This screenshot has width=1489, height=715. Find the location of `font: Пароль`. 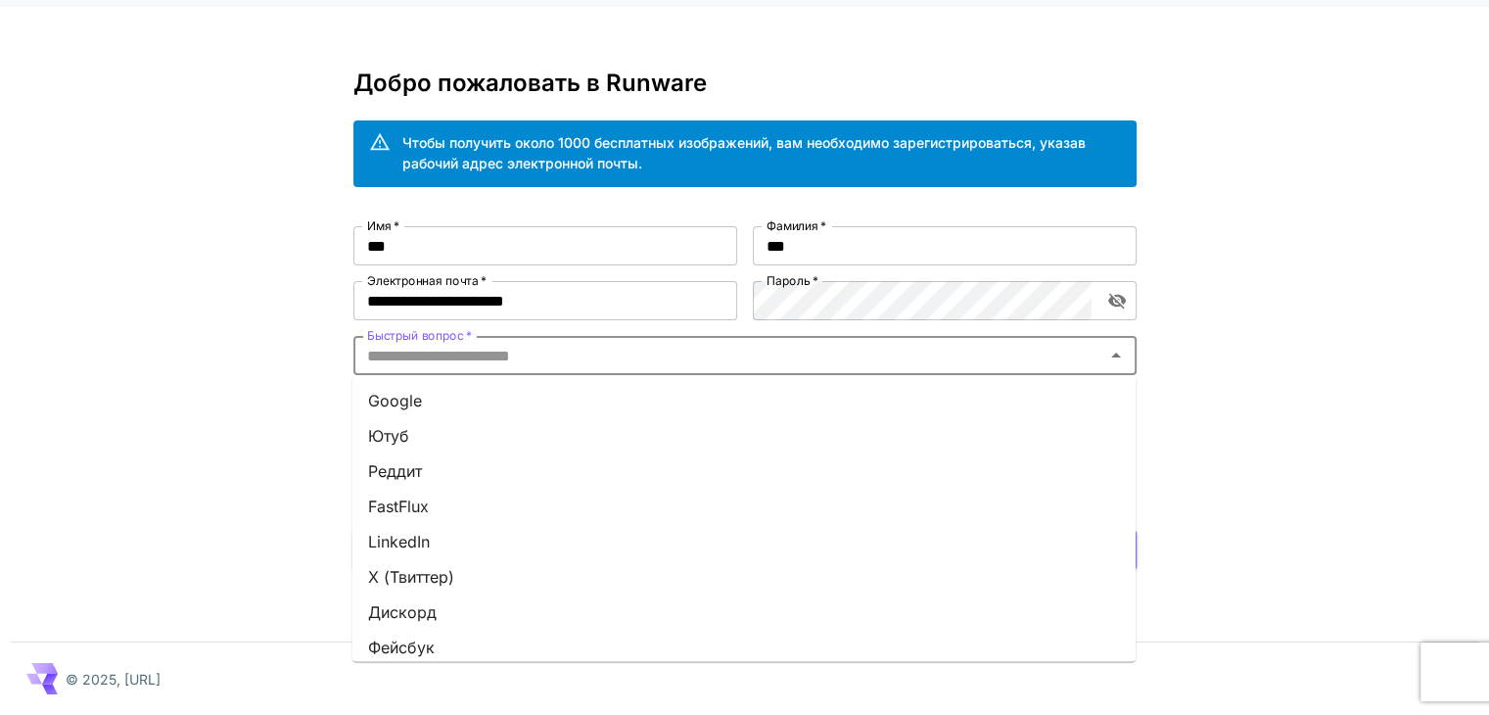

font: Пароль is located at coordinates (788, 280).